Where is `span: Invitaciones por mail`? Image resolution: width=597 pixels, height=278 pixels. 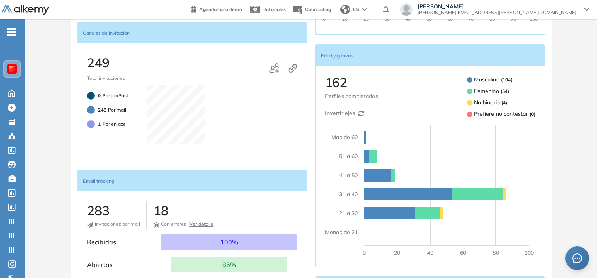
span: Invitaciones por mail is located at coordinates (117, 224).